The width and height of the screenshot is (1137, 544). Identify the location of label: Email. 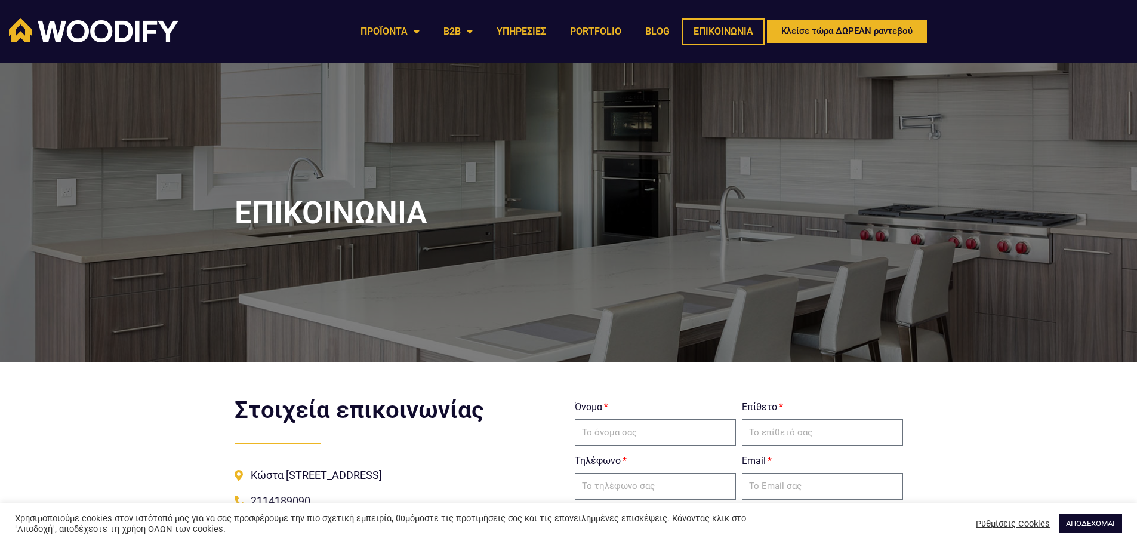
(757, 461).